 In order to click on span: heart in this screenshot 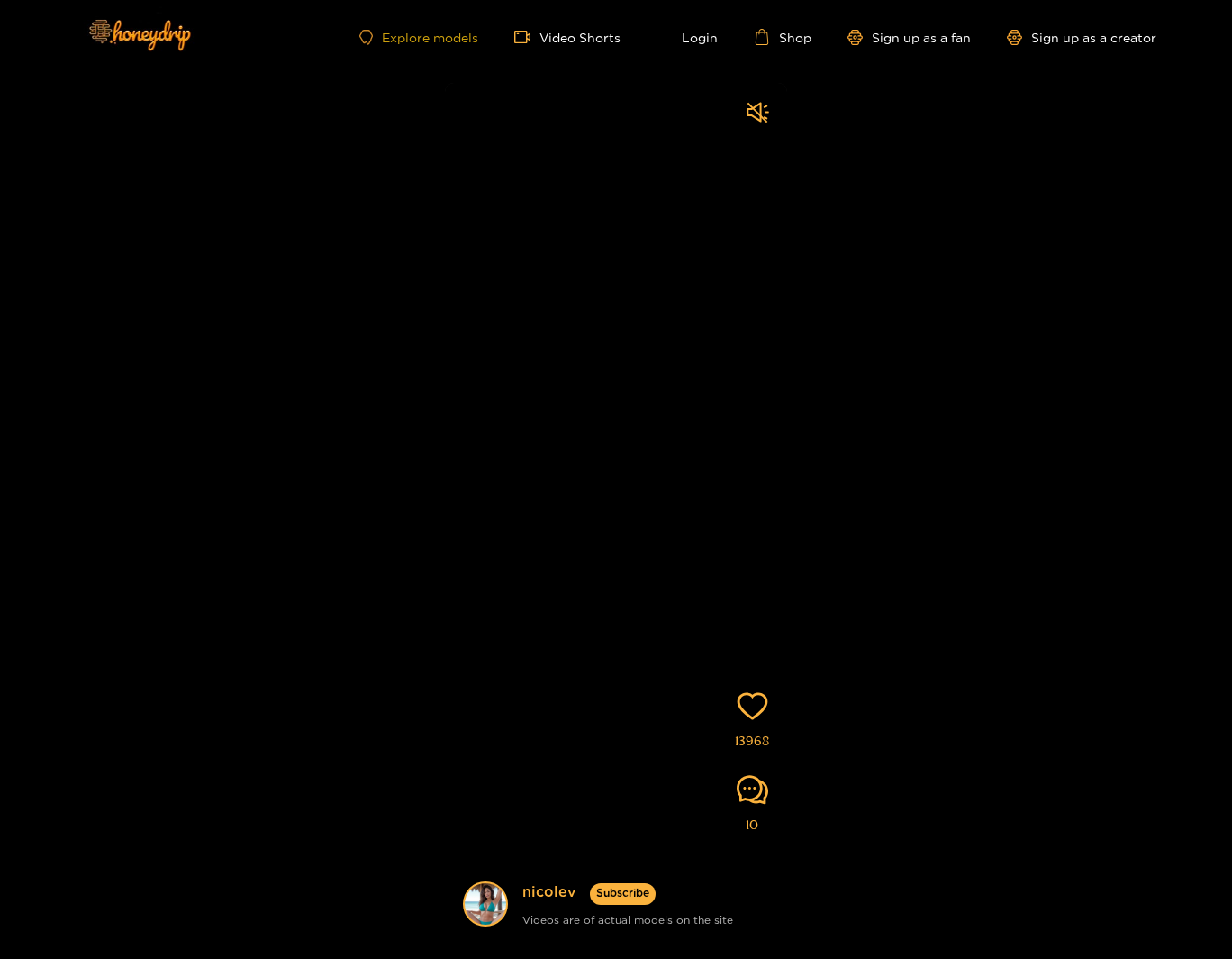, I will do `click(752, 705)`.